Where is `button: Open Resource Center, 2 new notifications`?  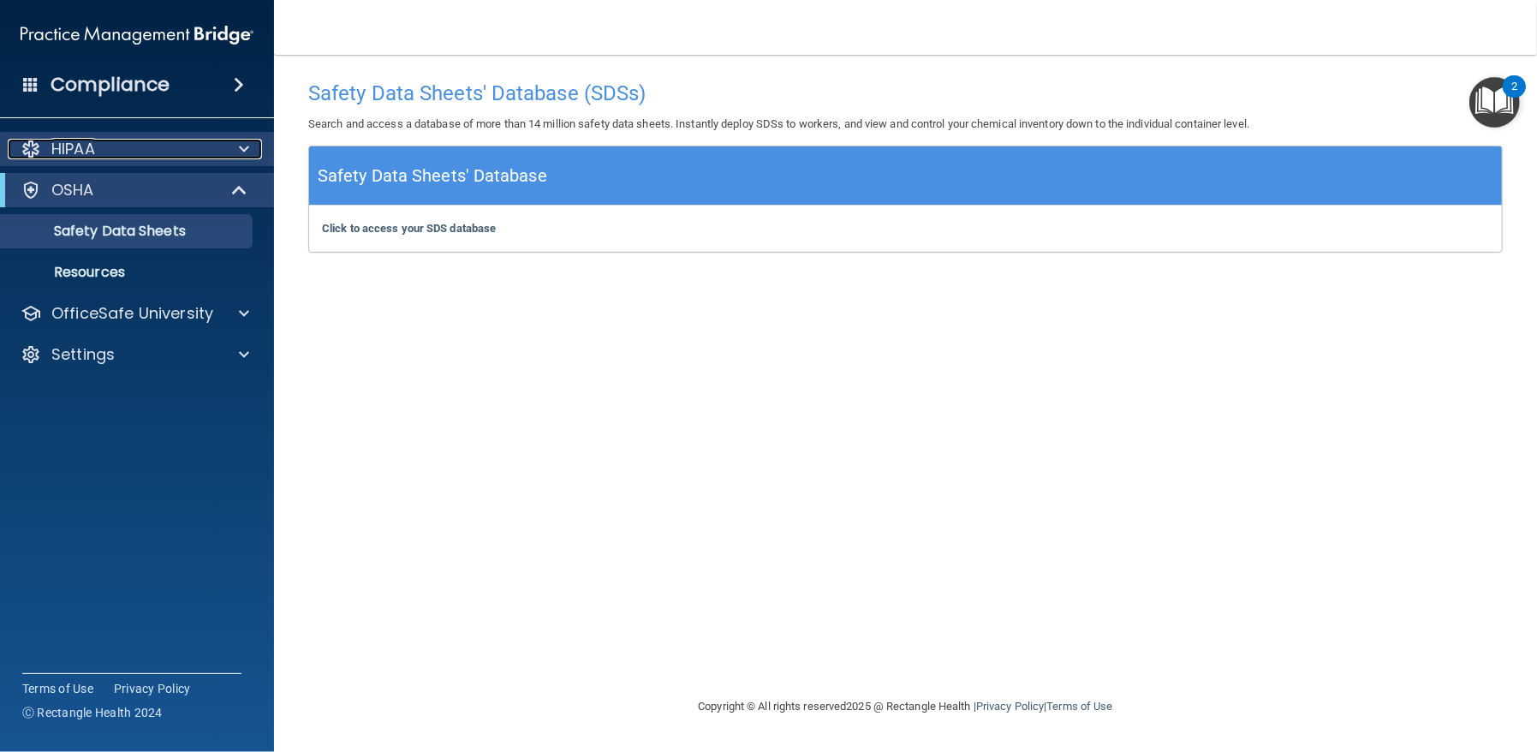
button: Open Resource Center, 2 new notifications is located at coordinates (1494, 102).